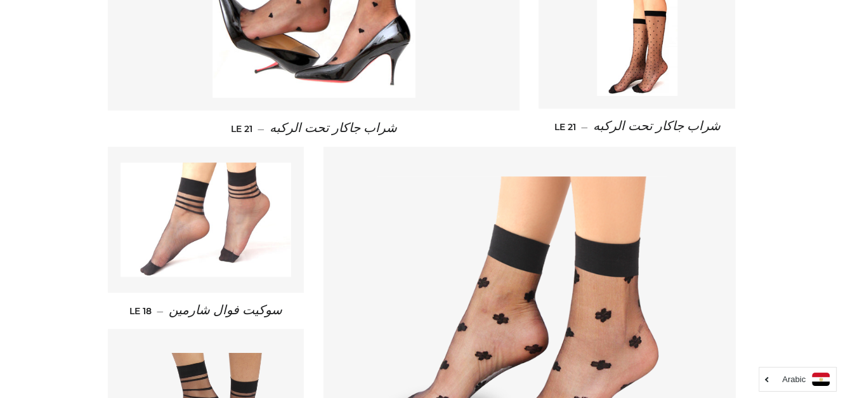 Image resolution: width=843 pixels, height=398 pixels. What do you see at coordinates (797, 379) in the screenshot?
I see `a: Arabic` at bounding box center [797, 379].